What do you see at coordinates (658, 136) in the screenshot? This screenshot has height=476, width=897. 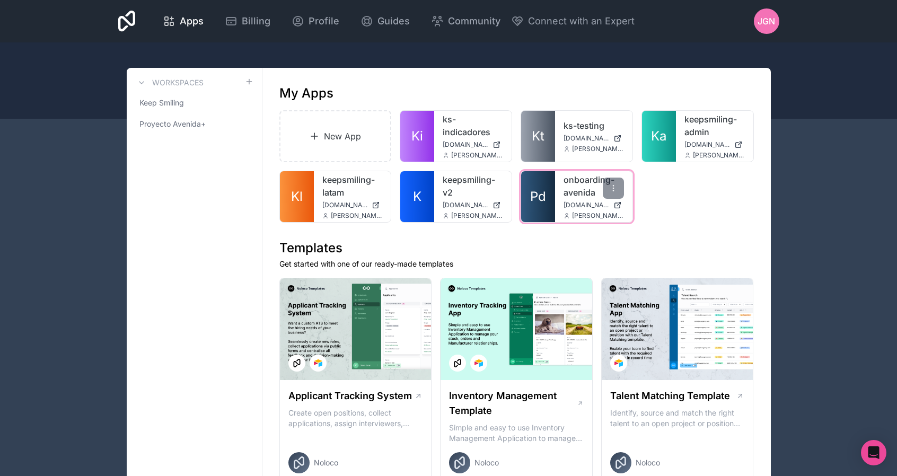 I see `span: Ka` at bounding box center [658, 136].